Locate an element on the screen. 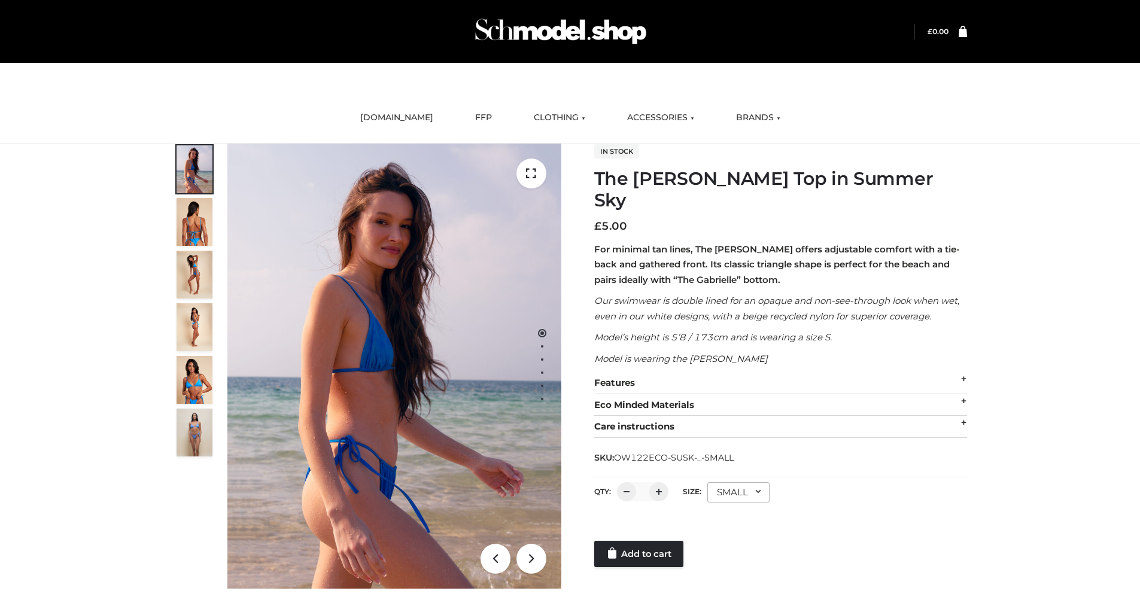 Image resolution: width=1140 pixels, height=594 pixels. span: SKU: is located at coordinates (664, 458).